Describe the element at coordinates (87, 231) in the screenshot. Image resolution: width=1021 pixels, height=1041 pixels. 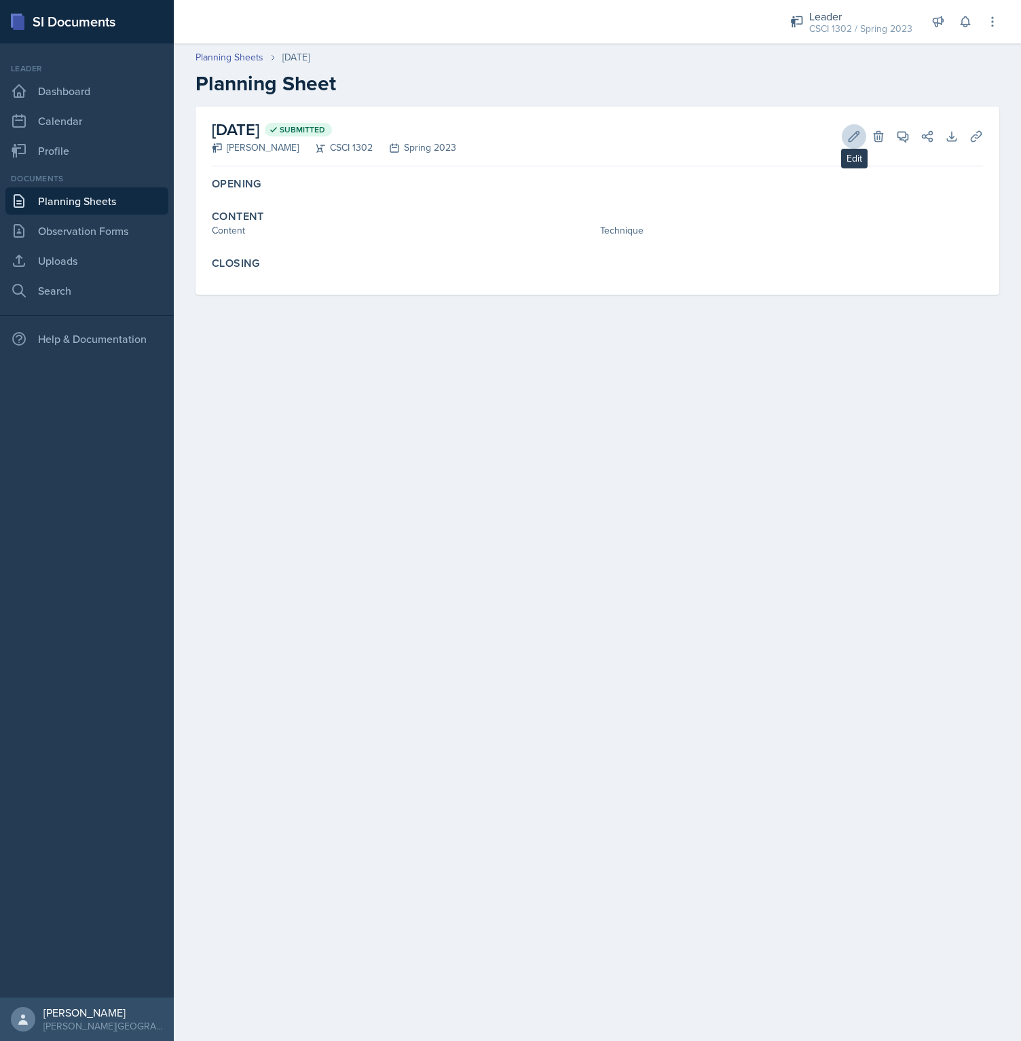
I see `a: Observation Forms` at that location.